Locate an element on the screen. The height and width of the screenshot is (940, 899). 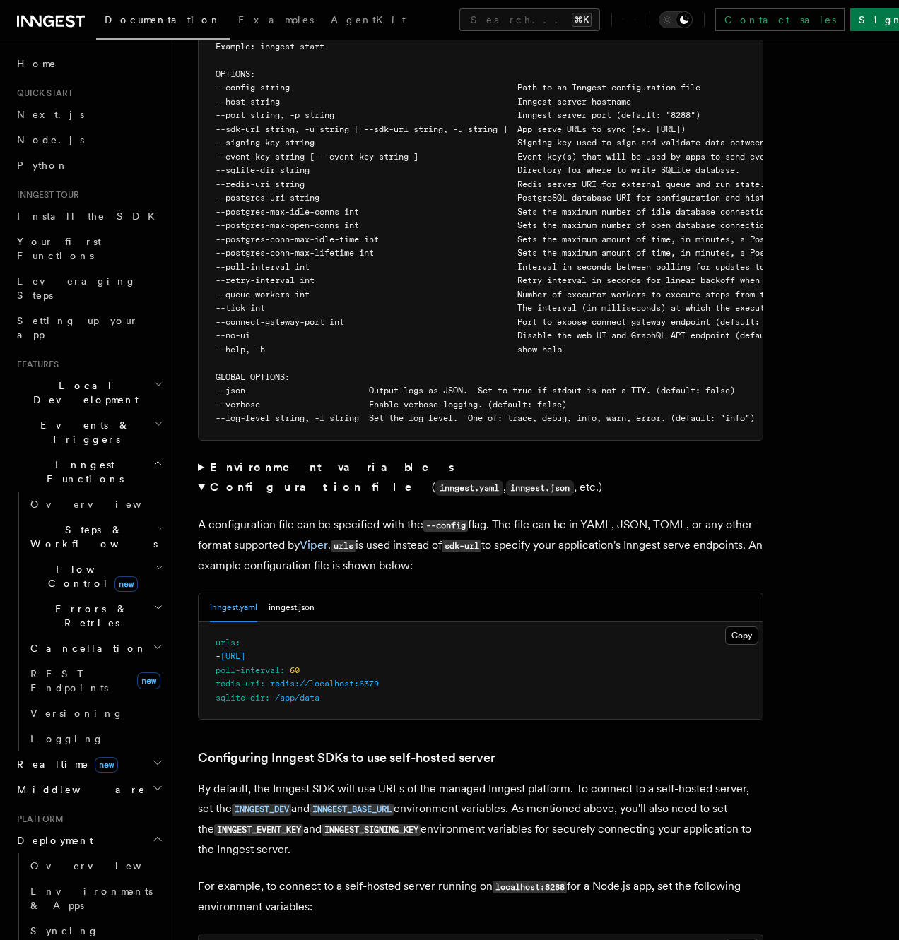
div: Inngest Functions is located at coordinates (88, 622).